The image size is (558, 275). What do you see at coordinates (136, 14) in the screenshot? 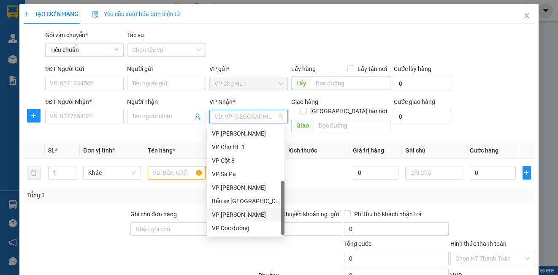
I see `span: Yêu cầu xuất hóa đơn điện tử` at bounding box center [136, 14].